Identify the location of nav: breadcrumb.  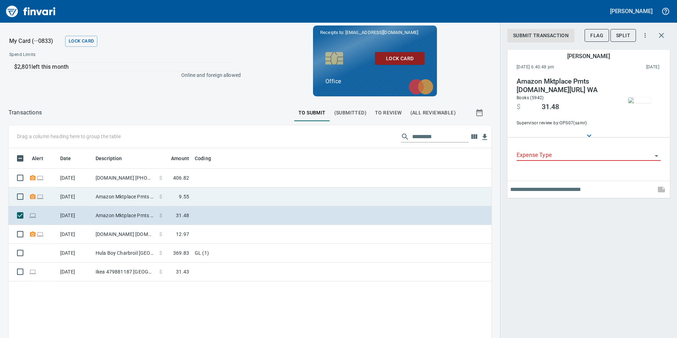
(25, 113).